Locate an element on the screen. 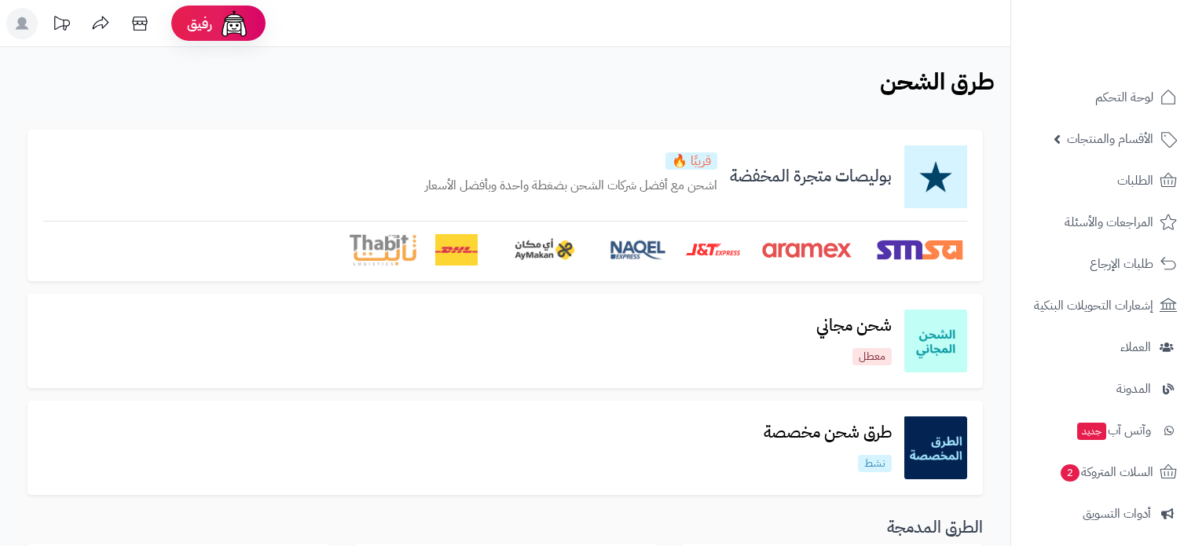 This screenshot has width=1195, height=546. b: طرق الشحن is located at coordinates (938, 81).